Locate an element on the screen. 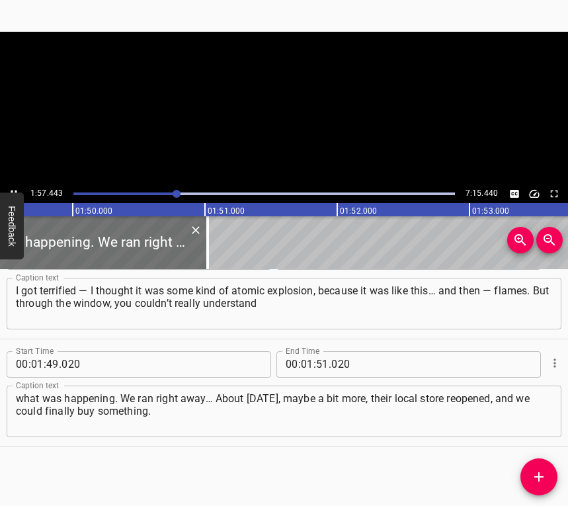  span: 7:15.440 is located at coordinates (481, 193).